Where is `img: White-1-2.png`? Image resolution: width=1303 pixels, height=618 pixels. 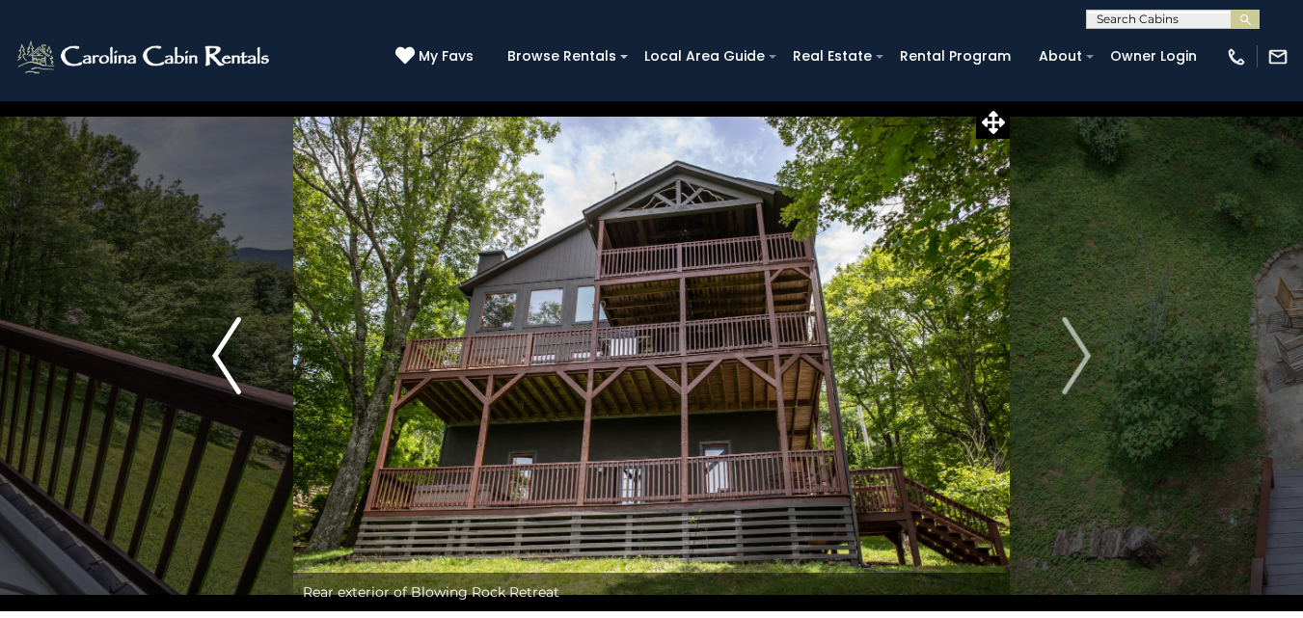 img: White-1-2.png is located at coordinates (145, 57).